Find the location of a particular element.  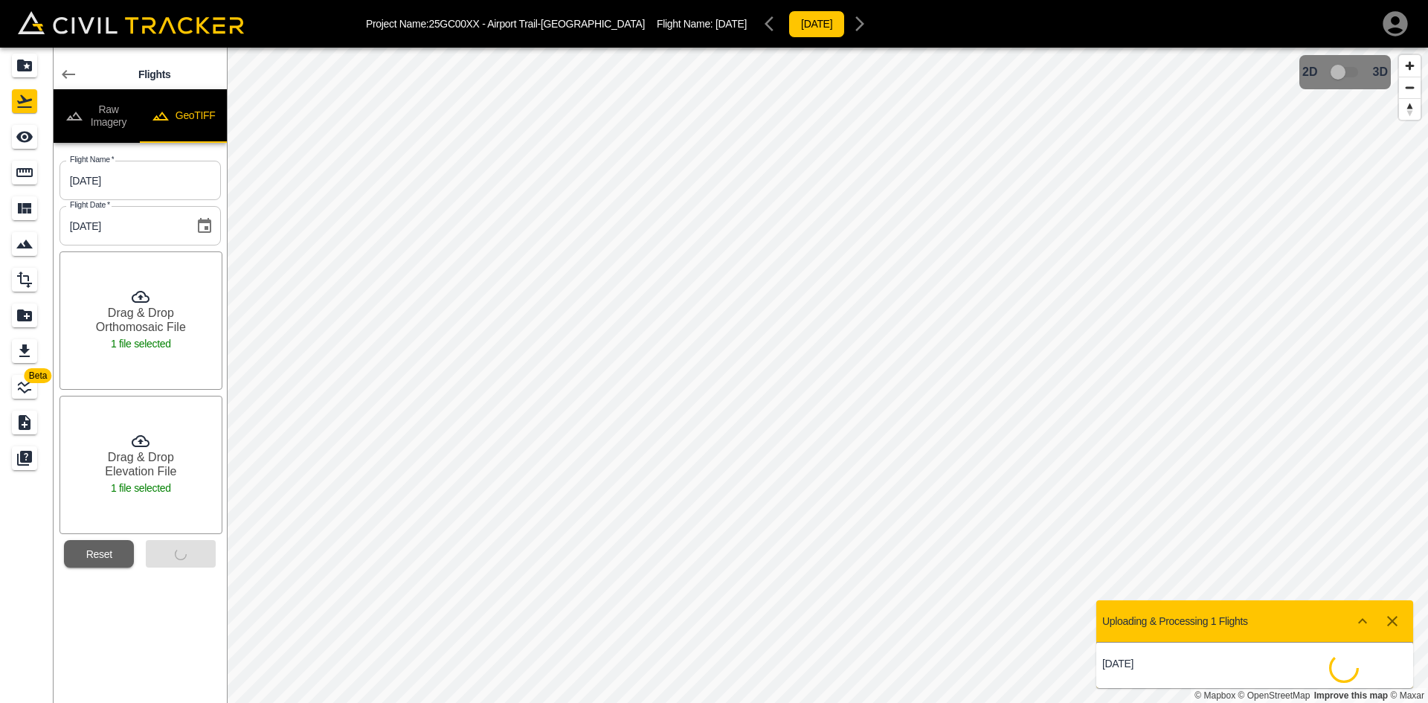

button: Zoom in is located at coordinates (1409, 65).